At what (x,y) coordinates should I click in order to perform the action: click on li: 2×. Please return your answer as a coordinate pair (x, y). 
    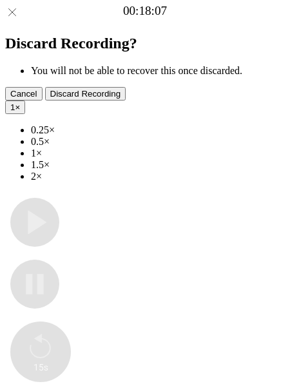
    Looking at the image, I should click on (158, 177).